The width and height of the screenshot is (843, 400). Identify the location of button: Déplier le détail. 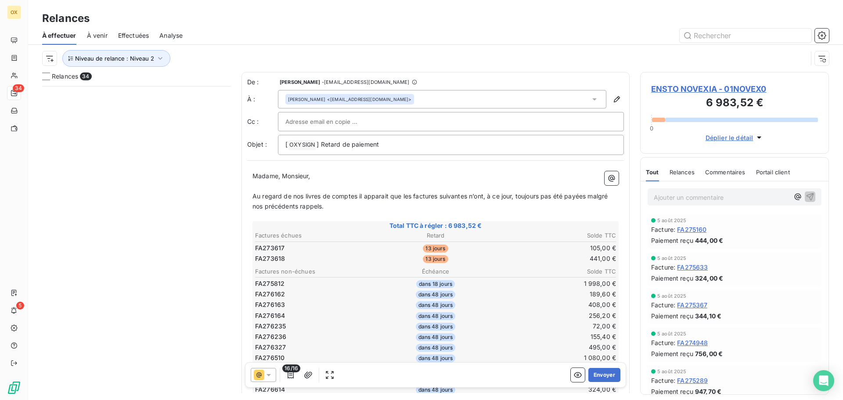
(734, 137).